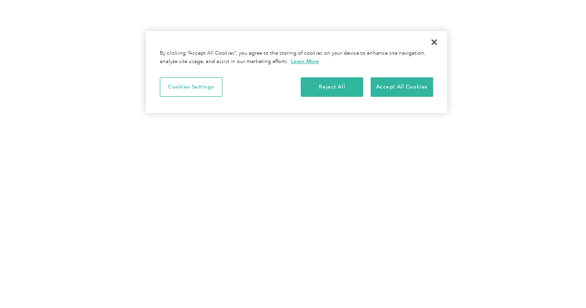 This screenshot has width=586, height=308. What do you see at coordinates (402, 87) in the screenshot?
I see `button: Accept All Cookies` at bounding box center [402, 87].